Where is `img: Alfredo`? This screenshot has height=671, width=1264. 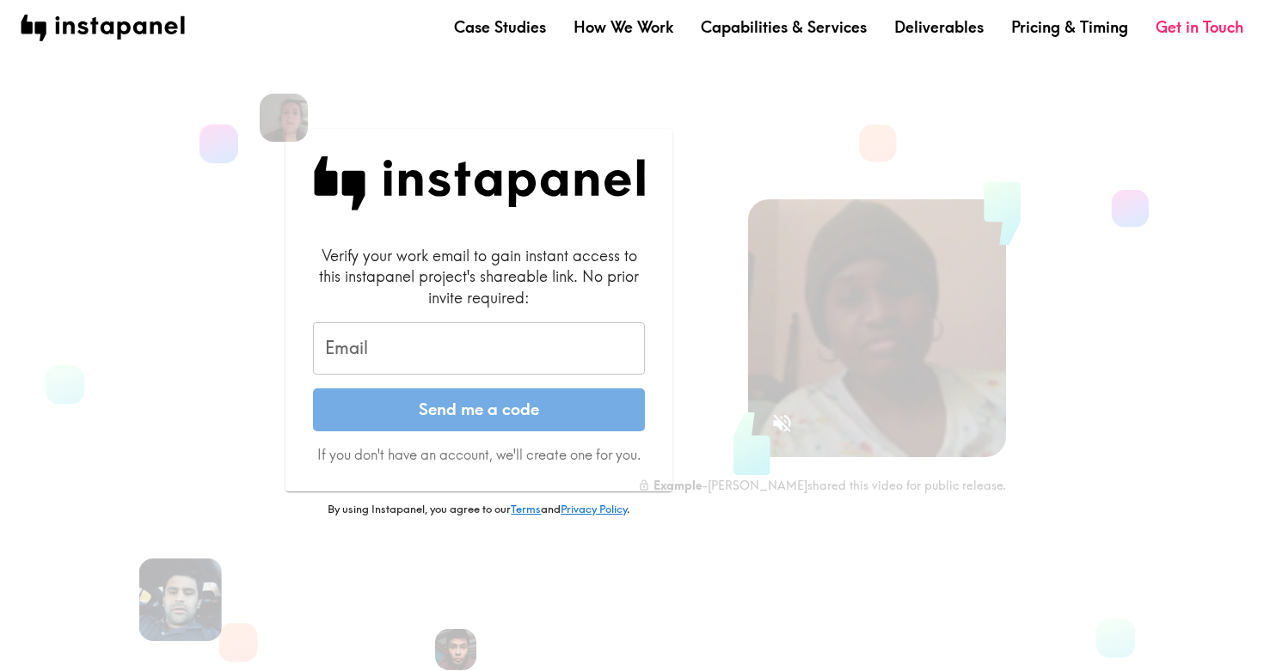
img: Alfredo is located at coordinates (456, 650).